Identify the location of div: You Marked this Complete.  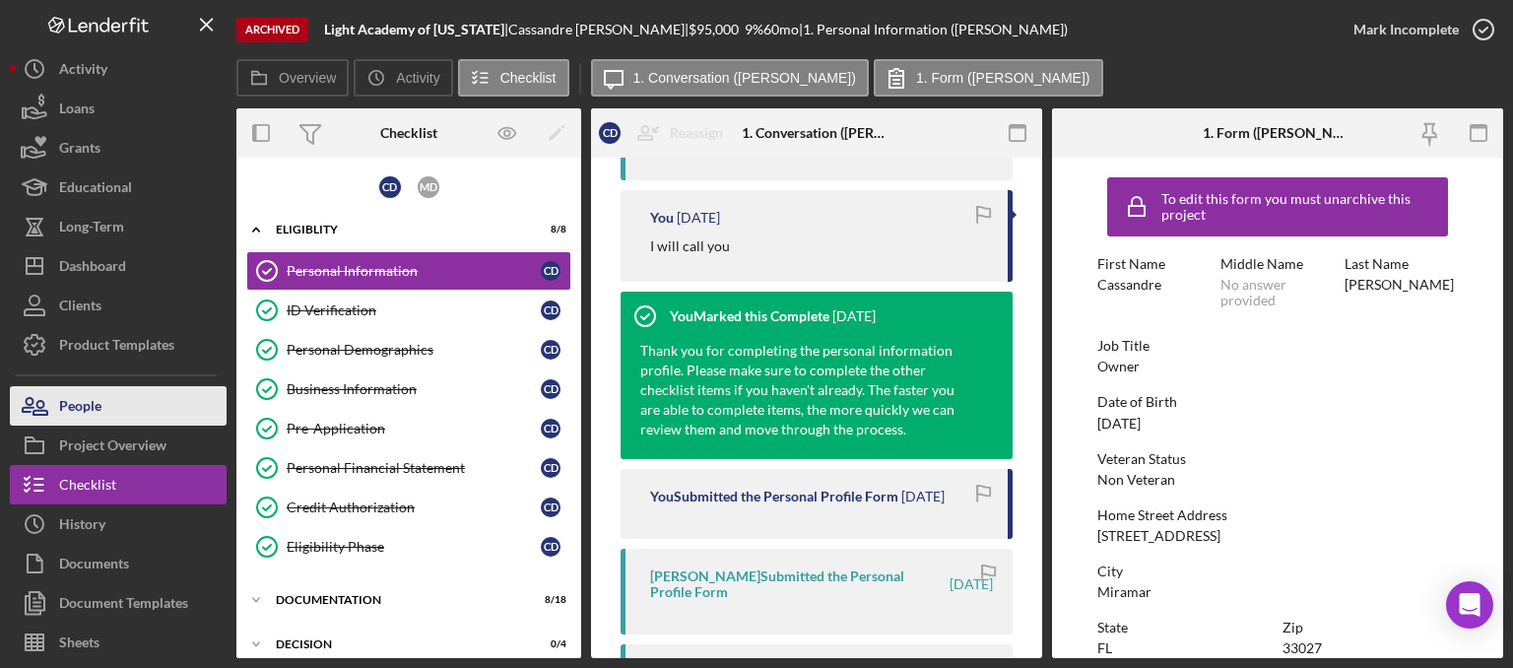
(749, 316).